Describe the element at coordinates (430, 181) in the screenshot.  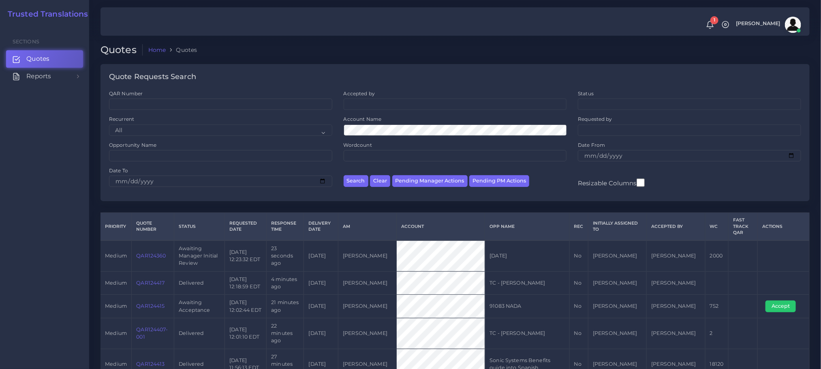
I see `button: Pending Manager Actions` at that location.